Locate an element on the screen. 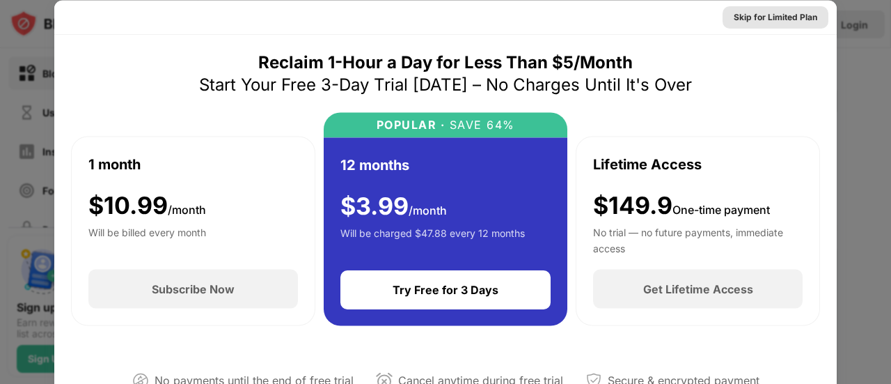 The width and height of the screenshot is (891, 384). div: Reclaim 1-Hour a Day for Less Than $5/Month is located at coordinates (445, 62).